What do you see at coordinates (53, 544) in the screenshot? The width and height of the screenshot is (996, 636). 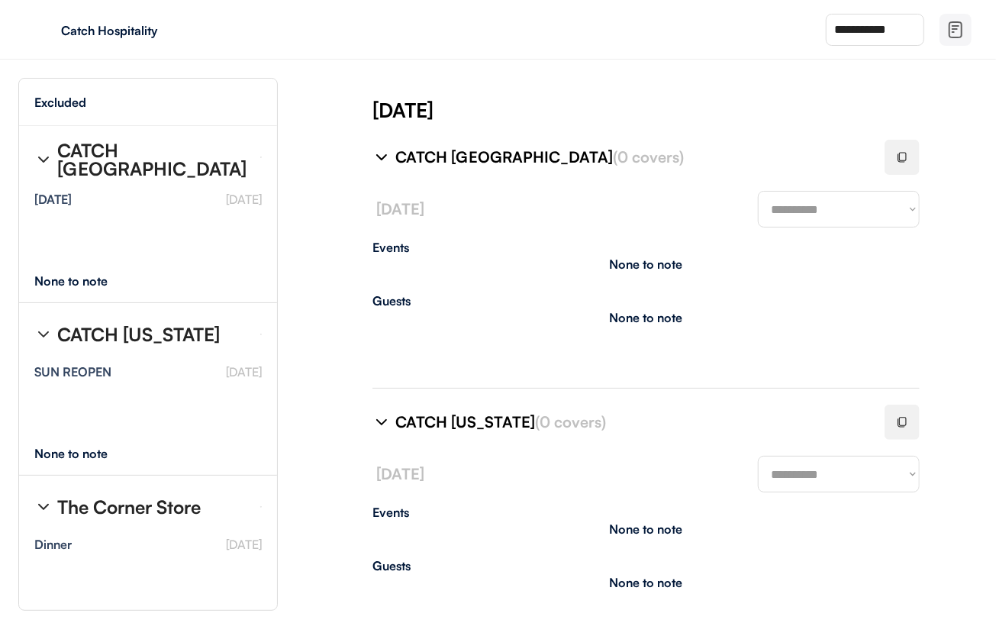 I see `div: Dinner` at bounding box center [53, 544].